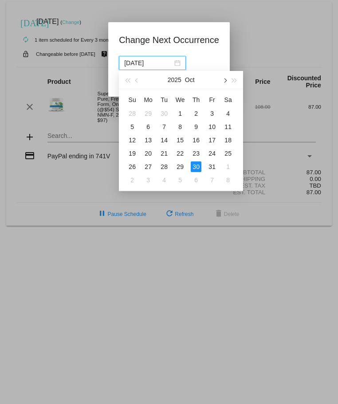 Image resolution: width=338 pixels, height=404 pixels. Describe the element at coordinates (132, 100) in the screenshot. I see `th: Sun` at that location.